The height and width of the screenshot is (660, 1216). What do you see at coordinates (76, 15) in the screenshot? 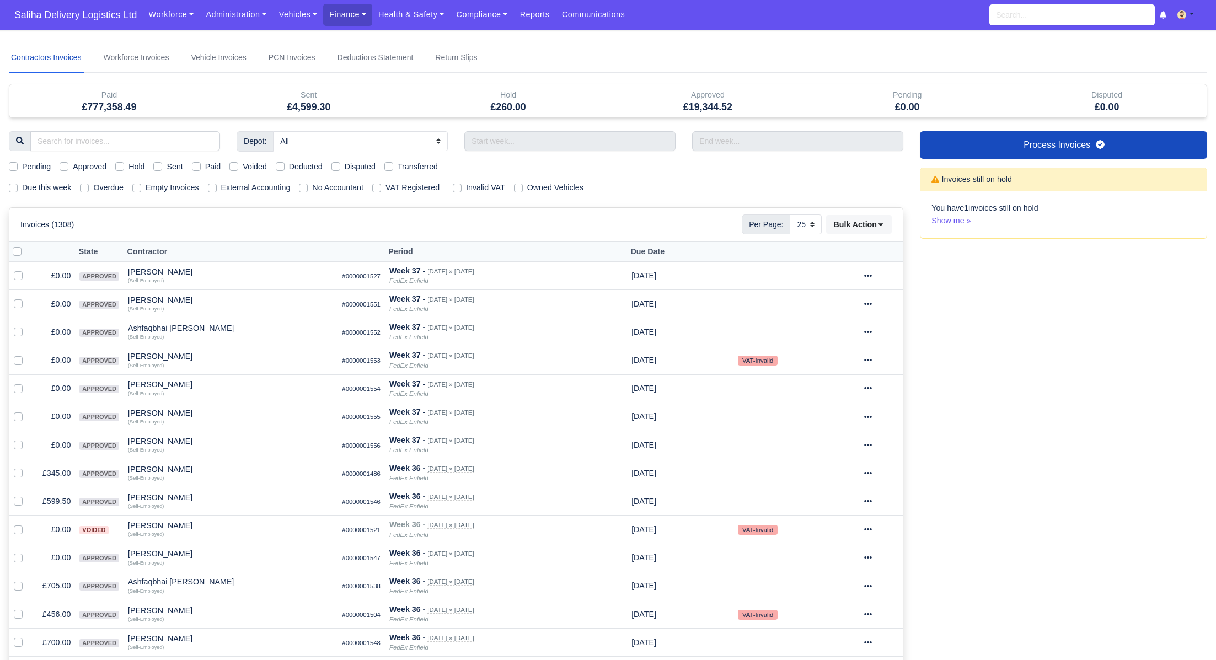
I see `span: Saliha Delivery Logistics Ltd` at bounding box center [76, 15].